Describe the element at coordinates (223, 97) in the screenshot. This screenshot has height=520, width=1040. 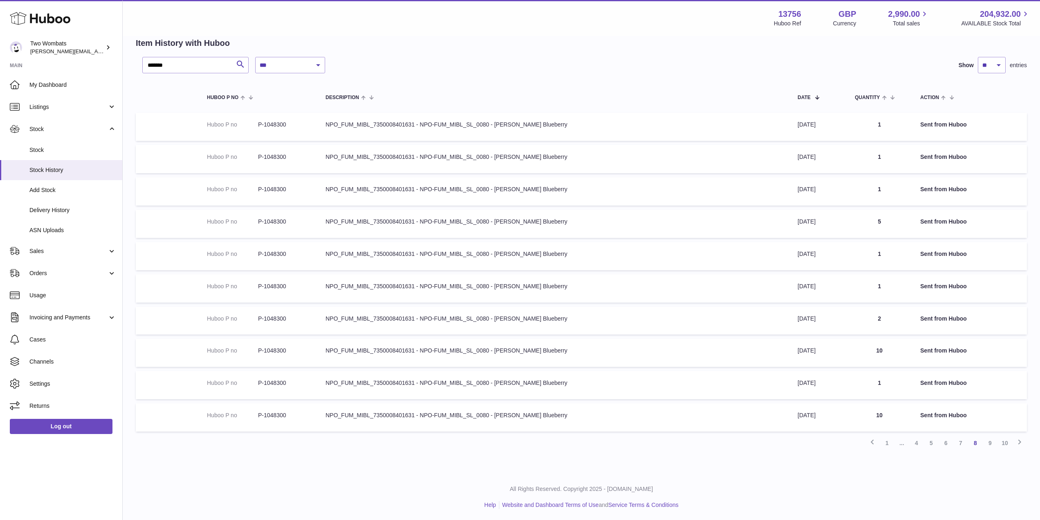
I see `span: Huboo P no` at that location.